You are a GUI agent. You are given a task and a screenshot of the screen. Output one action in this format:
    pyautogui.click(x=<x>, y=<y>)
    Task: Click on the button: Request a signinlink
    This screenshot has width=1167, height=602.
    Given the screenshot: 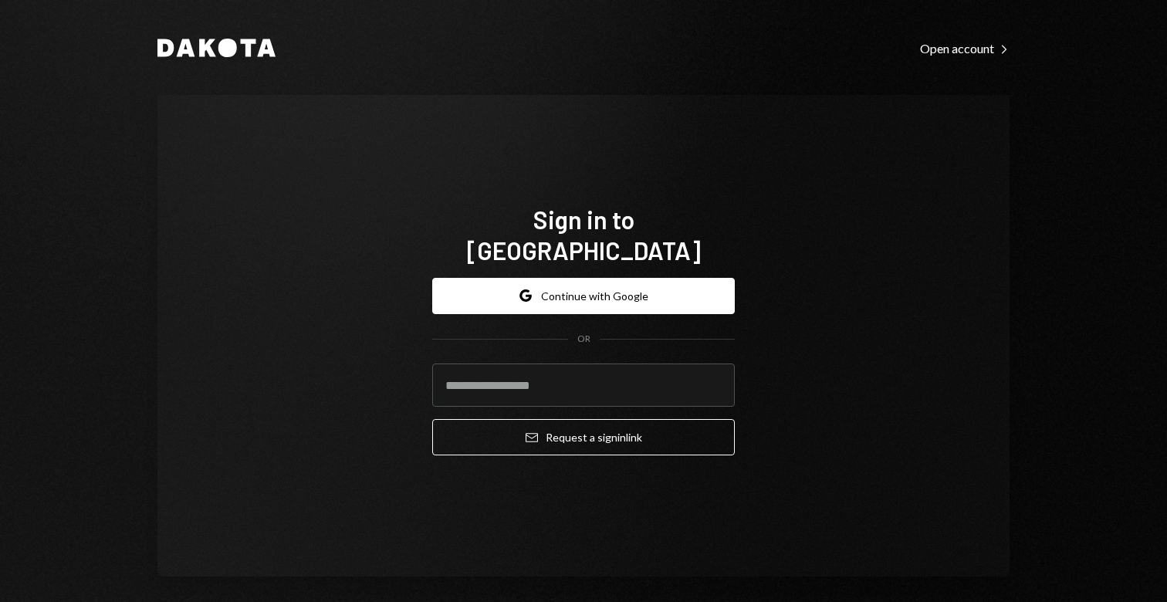 What is the action you would take?
    pyautogui.click(x=584, y=437)
    